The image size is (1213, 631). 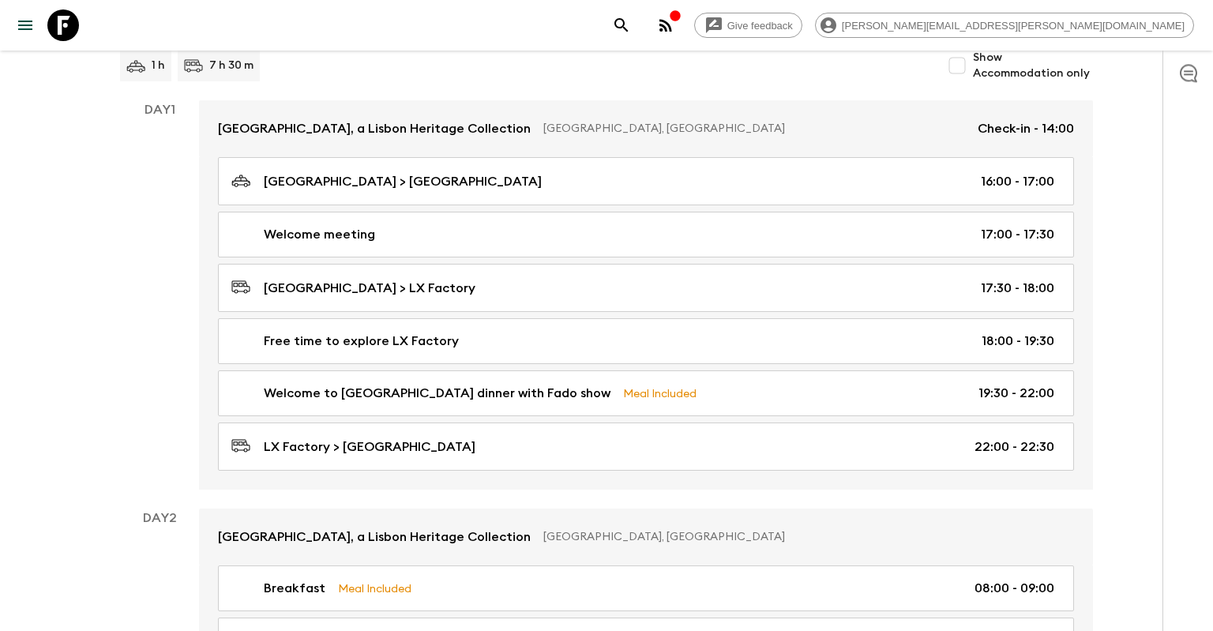 What do you see at coordinates (646, 588) in the screenshot?
I see `a: BreakfastMeal Included08:00 - 09:00` at bounding box center [646, 588].